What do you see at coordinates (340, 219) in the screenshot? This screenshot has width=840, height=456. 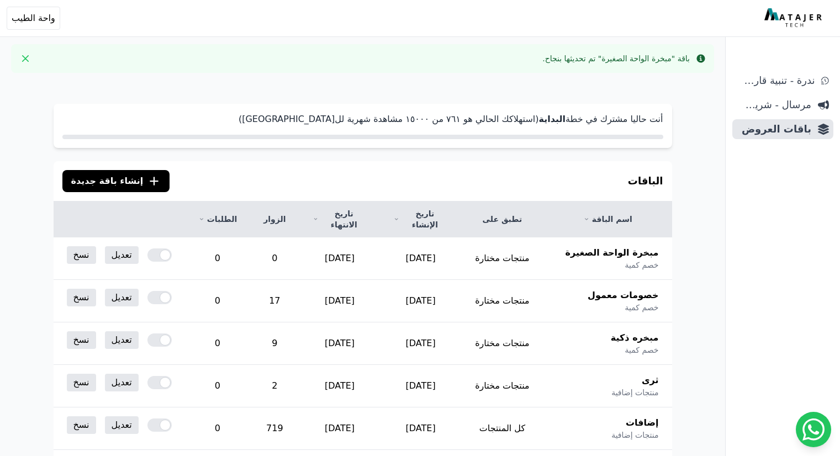 I see `a: تاريخ الانتهاء` at bounding box center [340, 219].